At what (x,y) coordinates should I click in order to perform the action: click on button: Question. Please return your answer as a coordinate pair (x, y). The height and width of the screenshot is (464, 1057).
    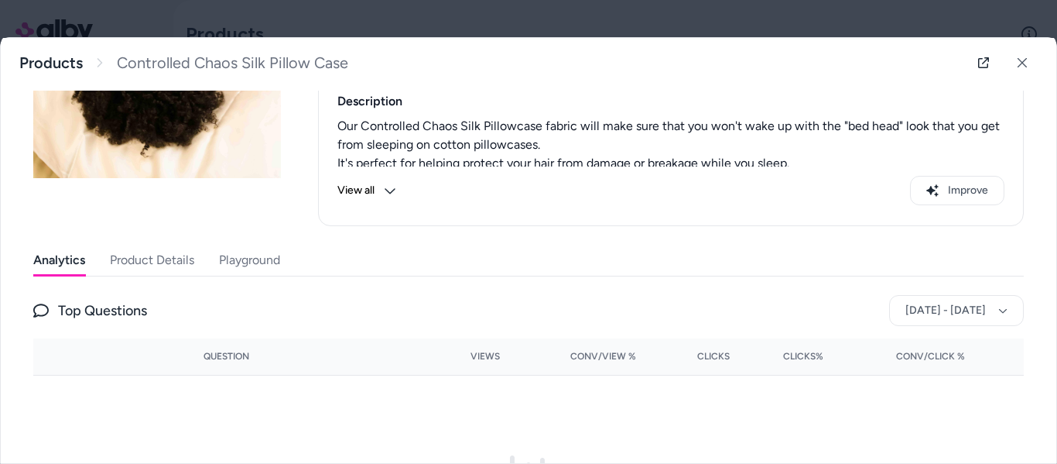
    Looking at the image, I should click on (226, 356).